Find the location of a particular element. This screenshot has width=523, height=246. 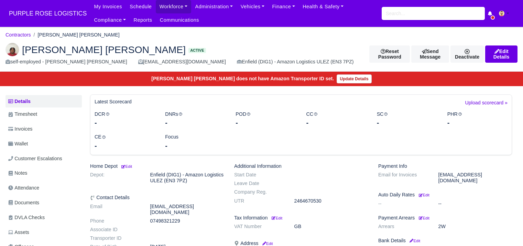

a: Send Message is located at coordinates (430, 54).